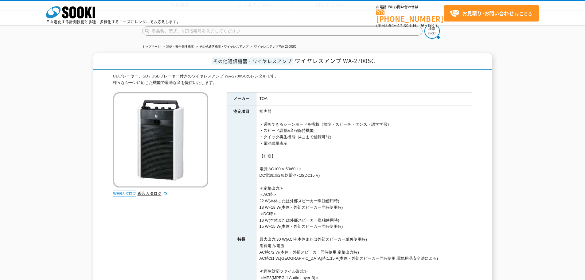 This screenshot has width=585, height=280. I want to click on span: 8:50, so click(390, 26).